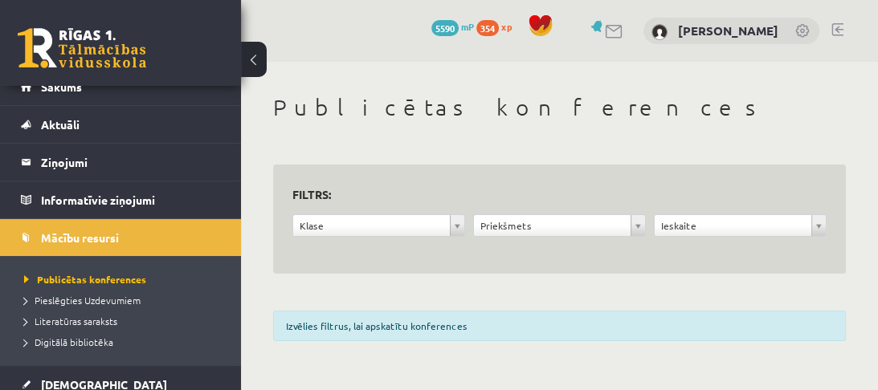 The height and width of the screenshot is (390, 878). Describe the element at coordinates (68, 342) in the screenshot. I see `span: Digitālā bibliotēka` at that location.